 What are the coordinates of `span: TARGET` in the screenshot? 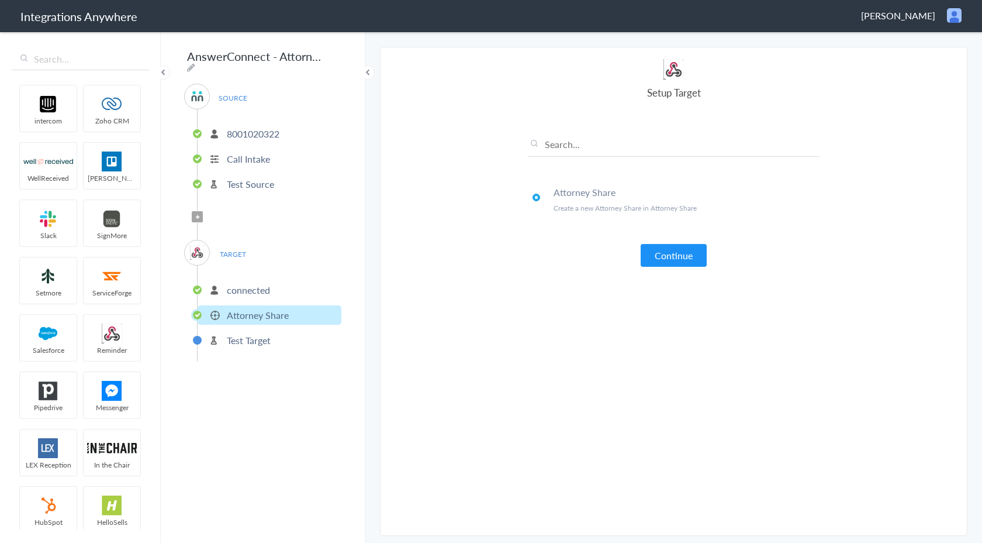 It's located at (233, 254).